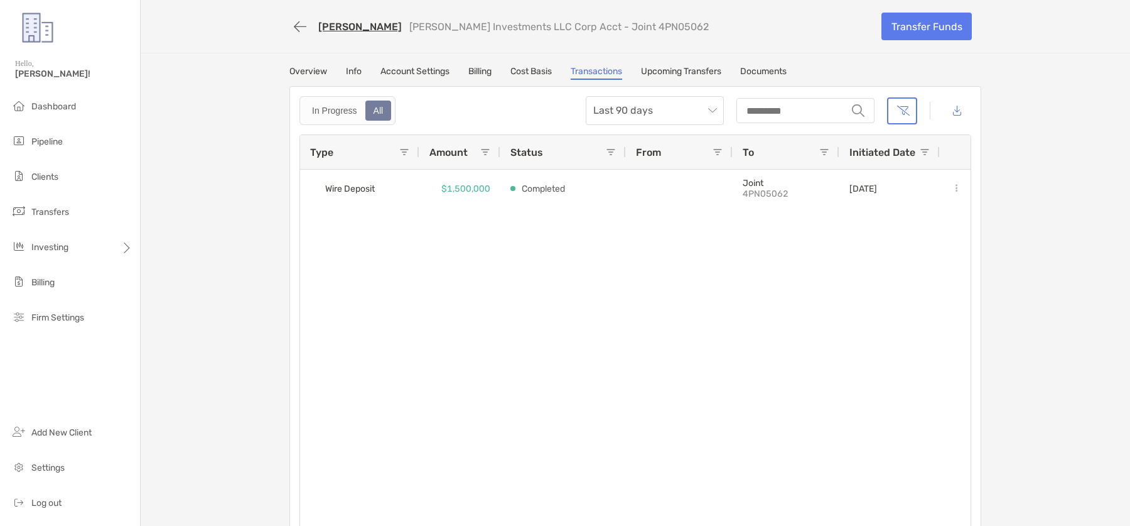  I want to click on span: Status, so click(527, 152).